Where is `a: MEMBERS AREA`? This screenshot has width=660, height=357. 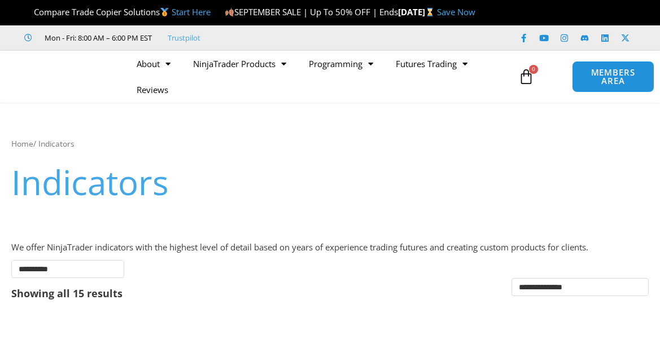
a: MEMBERS AREA is located at coordinates (613, 77).